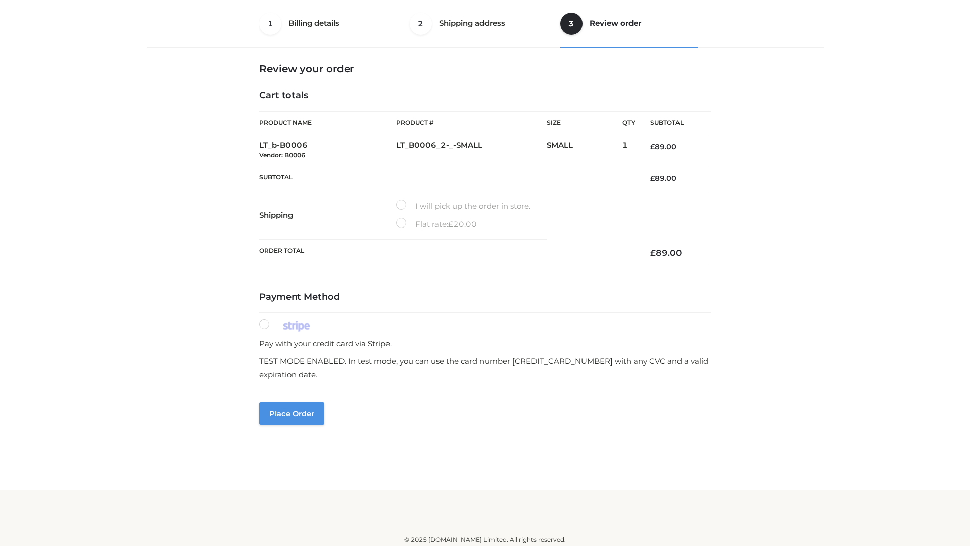 The image size is (970, 546). Describe the element at coordinates (629, 150) in the screenshot. I see `td: 1` at that location.